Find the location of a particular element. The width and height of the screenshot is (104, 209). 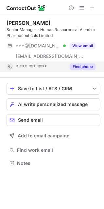

button: Send email is located at coordinates (53, 120).